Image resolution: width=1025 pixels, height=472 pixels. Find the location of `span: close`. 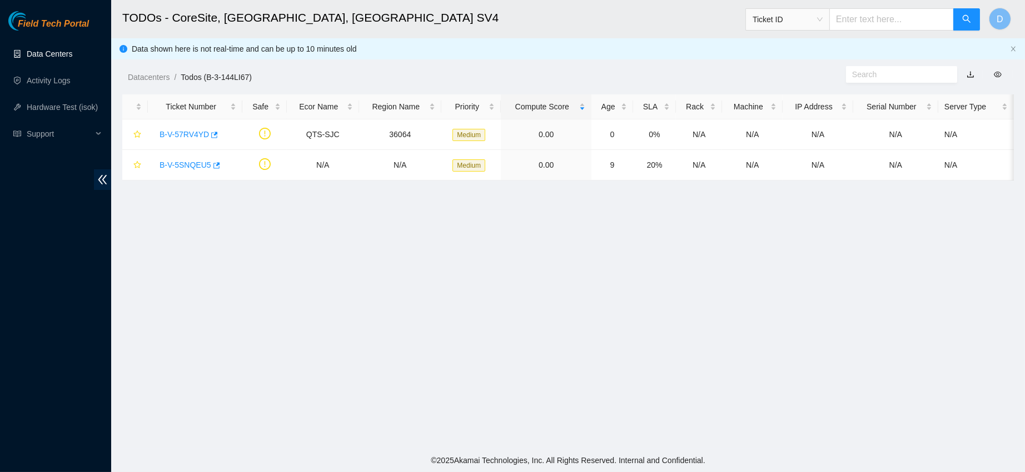

span: close is located at coordinates (1013, 49).